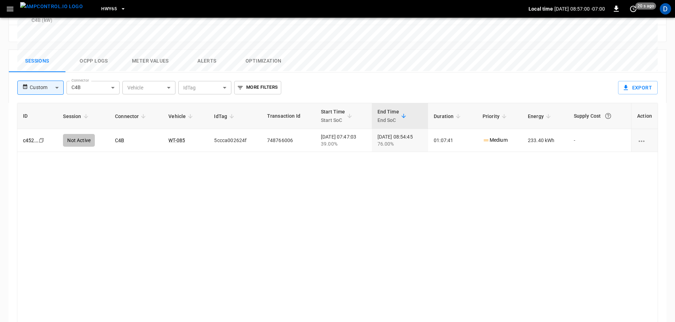 This screenshot has height=322, width=675. What do you see at coordinates (333, 116) in the screenshot?
I see `div: Start Time` at bounding box center [333, 116].